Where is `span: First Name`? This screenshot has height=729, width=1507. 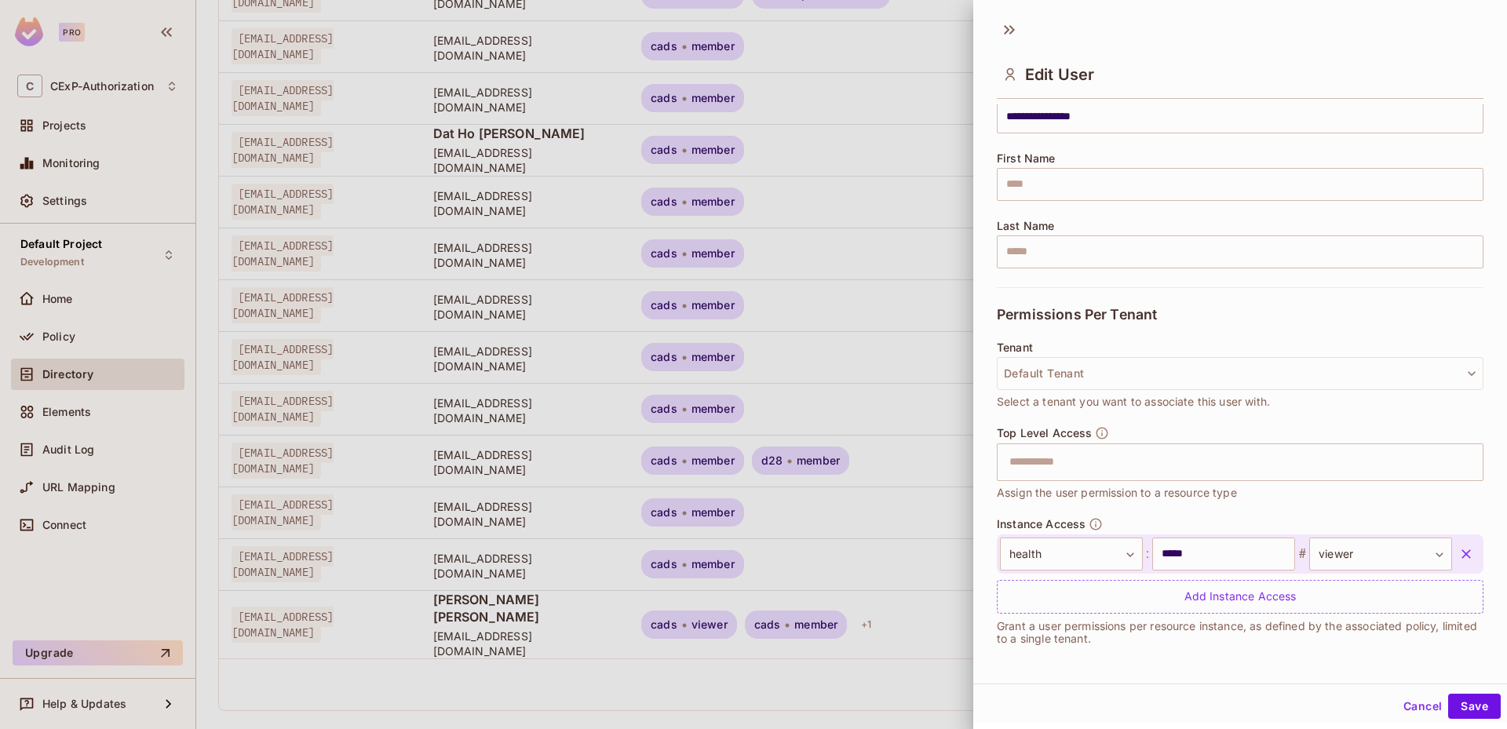
span: First Name is located at coordinates (1026, 159).